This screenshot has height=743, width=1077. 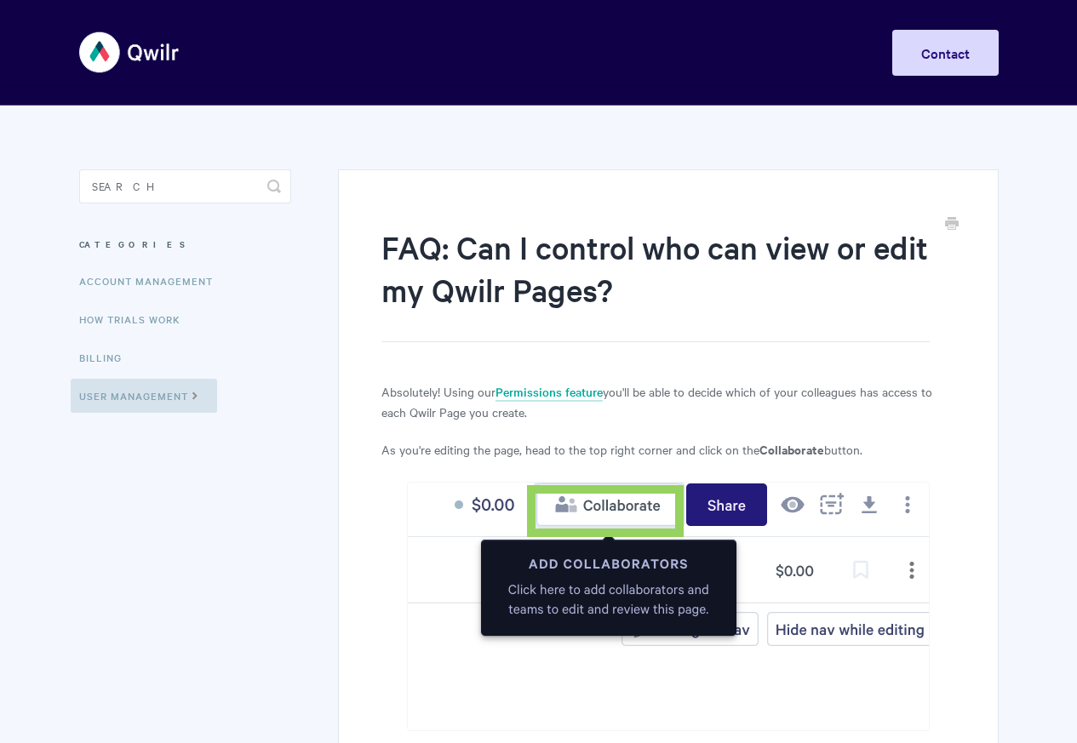 I want to click on h1: FAQ: Can I control who can view or edit my Qwilr Pages?, so click(x=655, y=284).